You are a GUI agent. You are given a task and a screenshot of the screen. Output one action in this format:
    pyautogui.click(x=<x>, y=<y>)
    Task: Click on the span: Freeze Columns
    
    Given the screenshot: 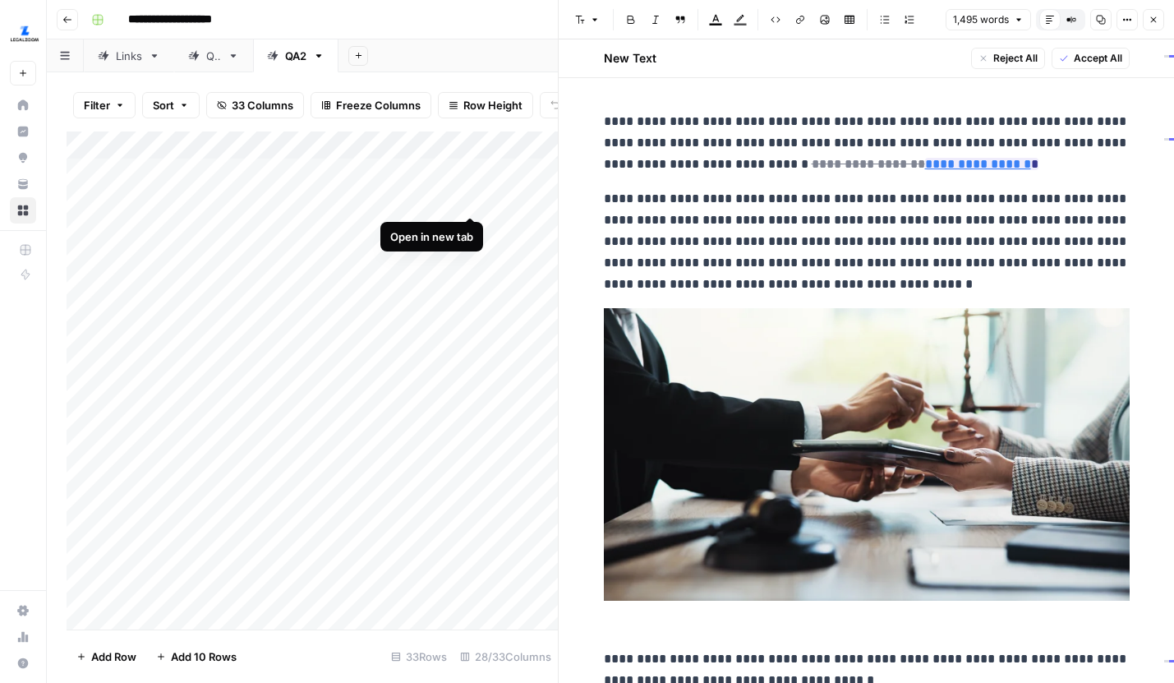 What is the action you would take?
    pyautogui.click(x=378, y=105)
    